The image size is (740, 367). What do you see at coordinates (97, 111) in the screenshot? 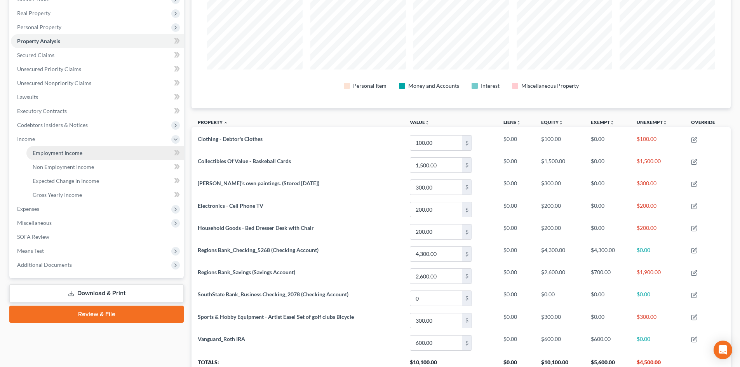
I see `a: Executory Contracts` at bounding box center [97, 111].